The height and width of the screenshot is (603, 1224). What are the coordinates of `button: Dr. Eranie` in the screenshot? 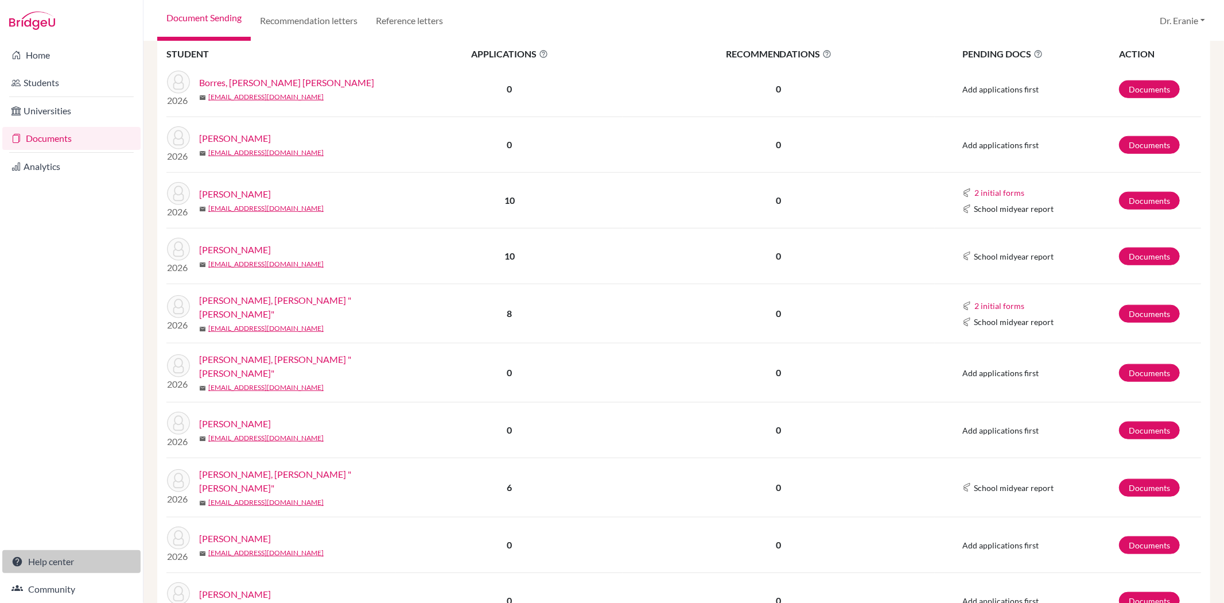 It's located at (1182, 21).